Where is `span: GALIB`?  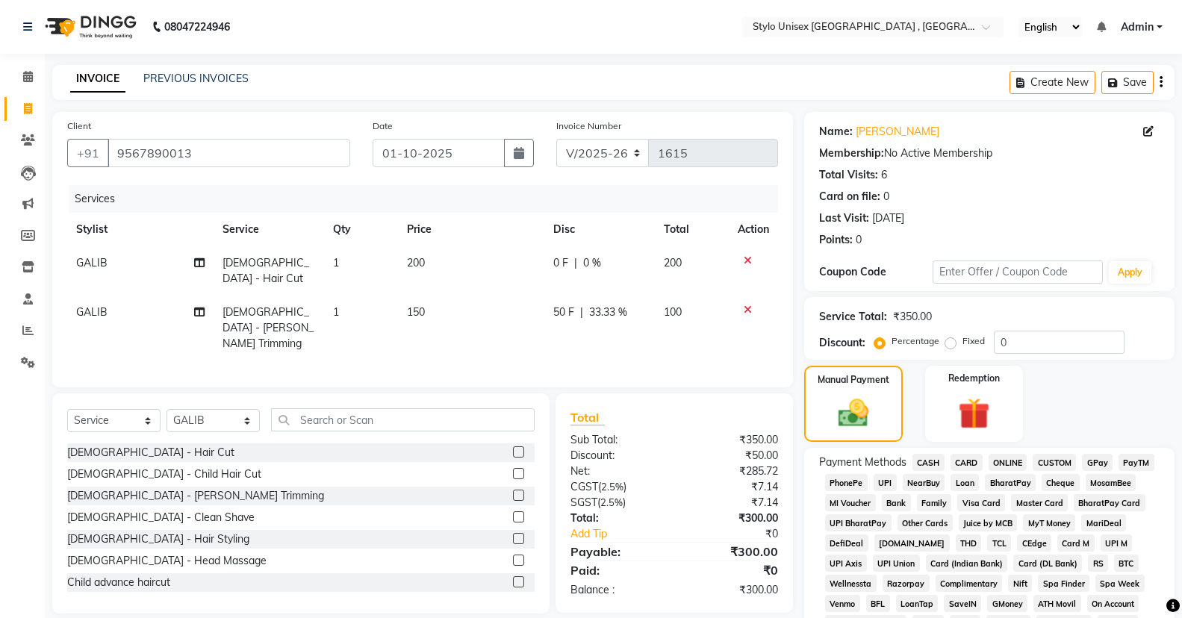 span: GALIB is located at coordinates (92, 312).